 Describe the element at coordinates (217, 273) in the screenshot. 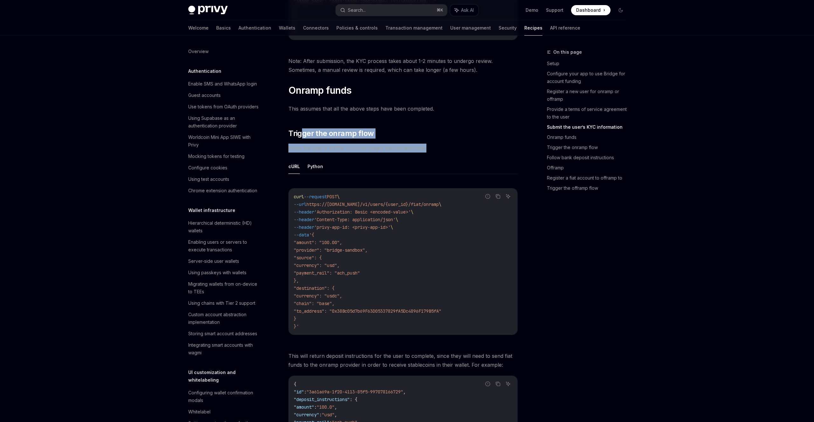

I see `div: Using passkeys with wallets` at that location.